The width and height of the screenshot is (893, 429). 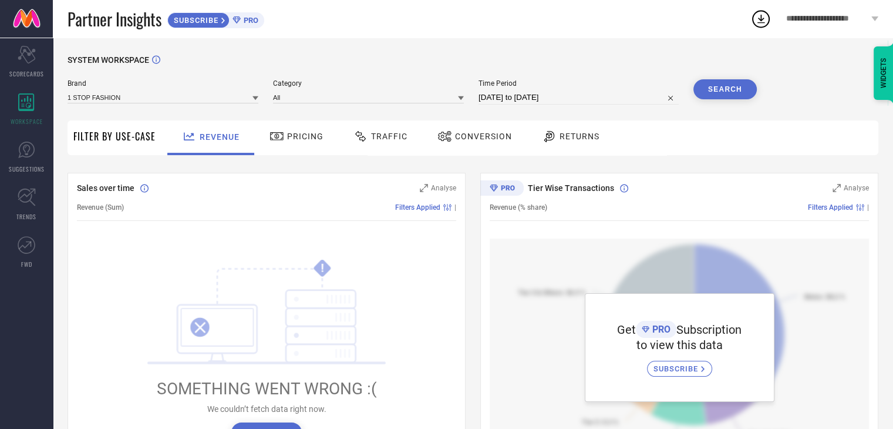 What do you see at coordinates (725, 89) in the screenshot?
I see `button: Search` at bounding box center [725, 89].